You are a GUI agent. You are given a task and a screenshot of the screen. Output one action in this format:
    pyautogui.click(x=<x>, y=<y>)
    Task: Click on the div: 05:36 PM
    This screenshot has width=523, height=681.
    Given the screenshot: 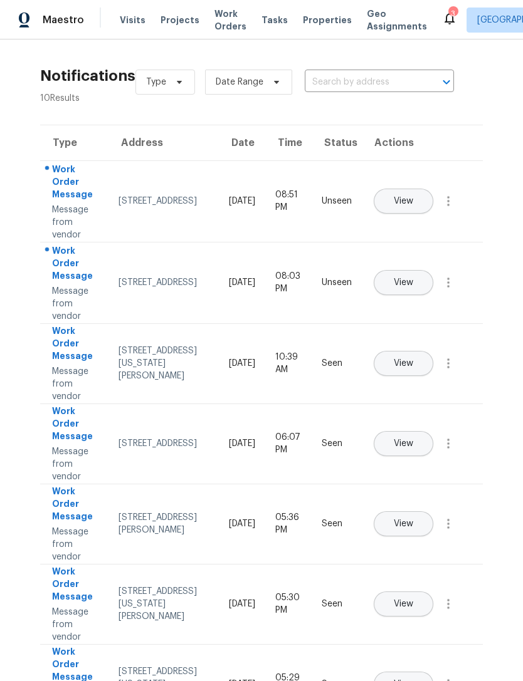 What is the action you would take?
    pyautogui.click(x=288, y=524)
    